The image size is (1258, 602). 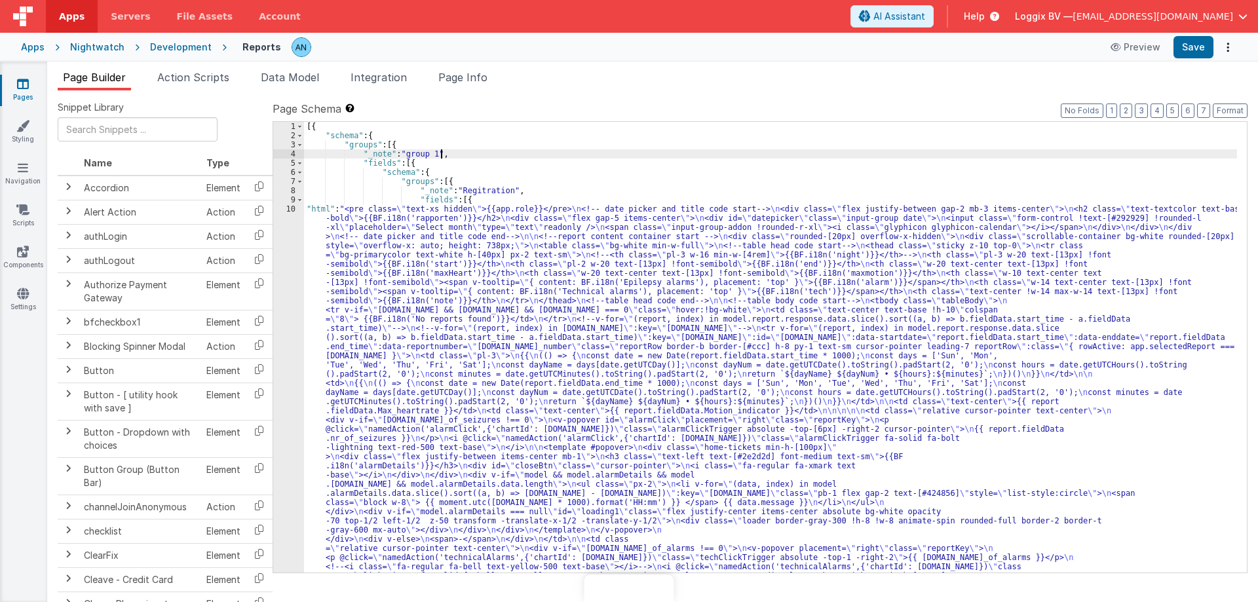 What do you see at coordinates (1230, 111) in the screenshot?
I see `button: Format` at bounding box center [1230, 111].